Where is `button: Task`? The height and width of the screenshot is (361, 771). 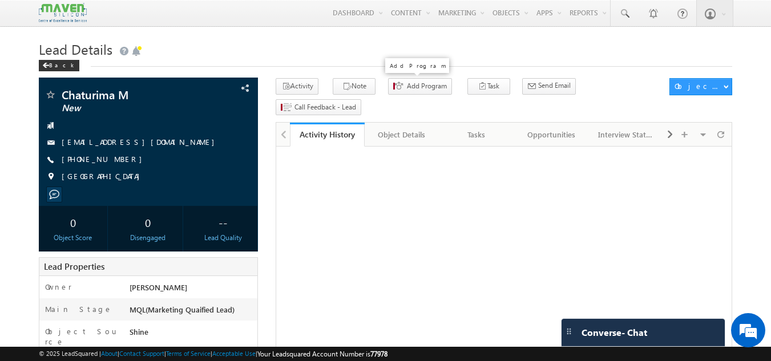 button: Task is located at coordinates (488, 86).